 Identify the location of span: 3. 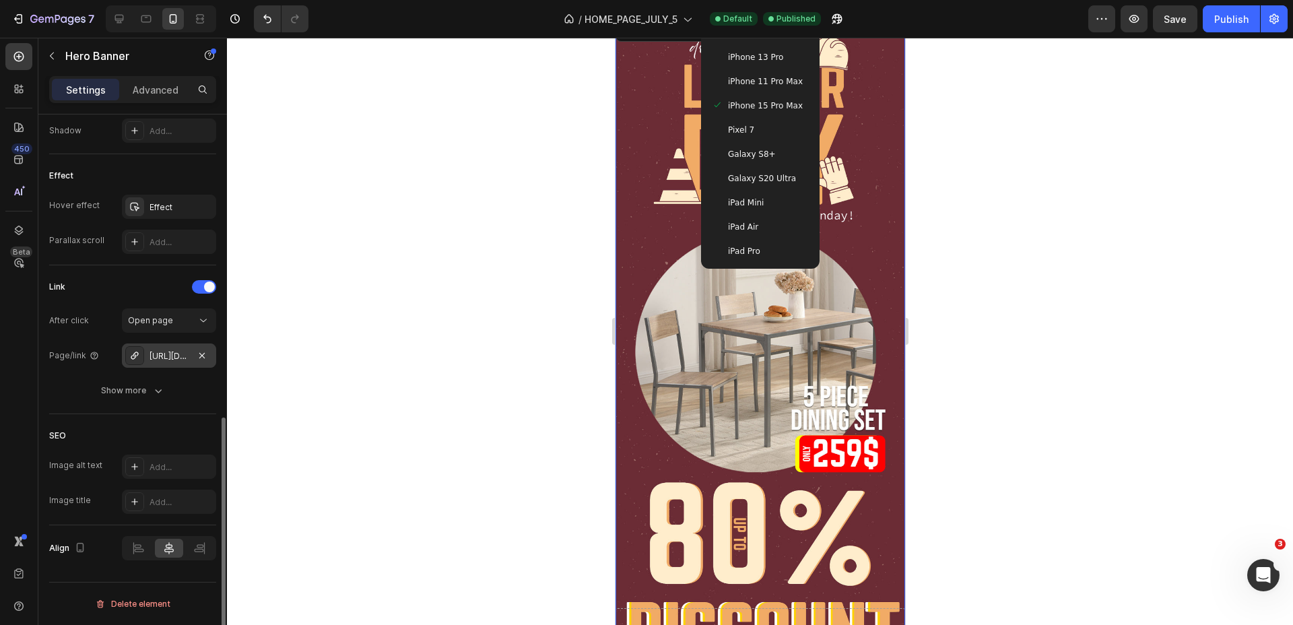
(1281, 544).